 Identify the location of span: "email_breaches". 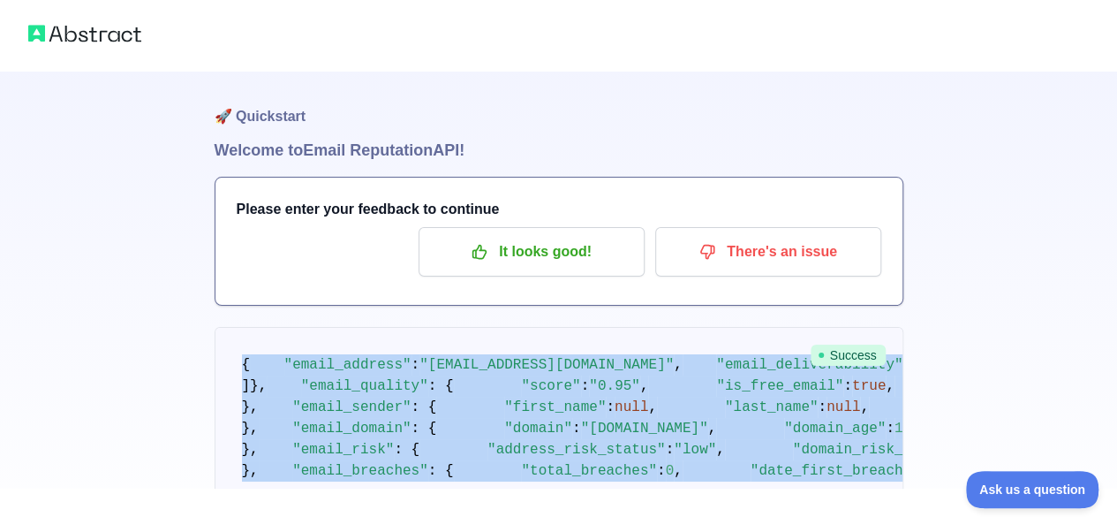
(360, 471).